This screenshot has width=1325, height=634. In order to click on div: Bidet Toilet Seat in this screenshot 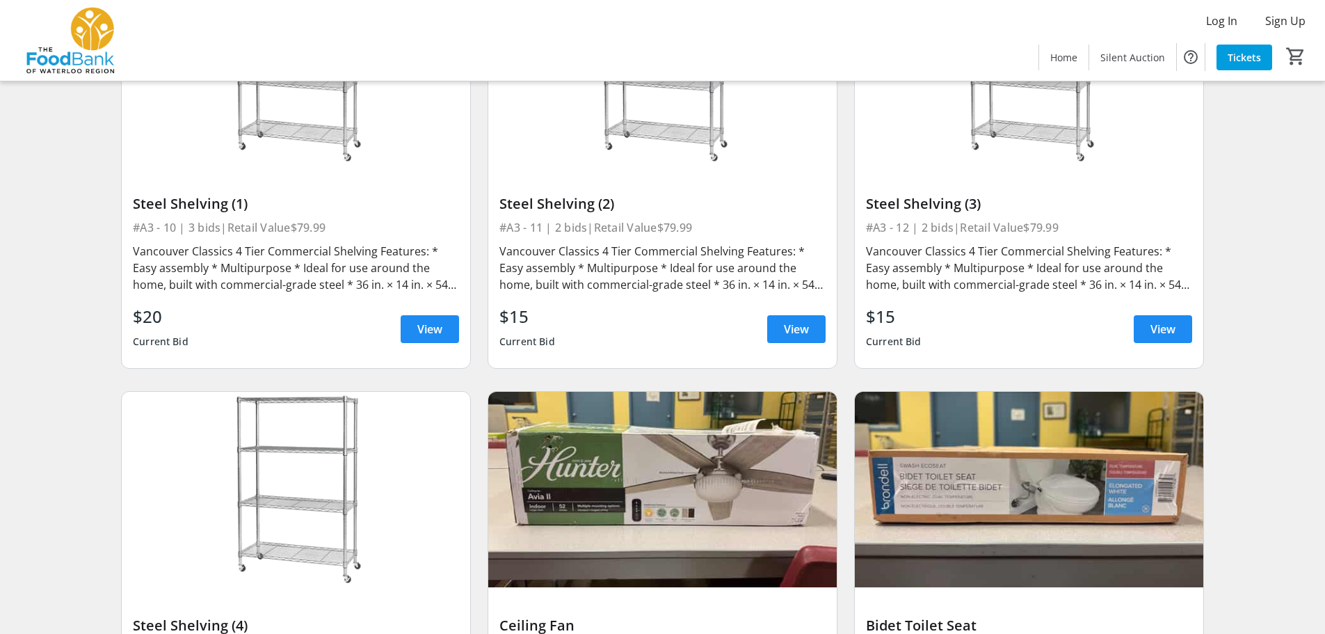, I will do `click(1029, 625)`.